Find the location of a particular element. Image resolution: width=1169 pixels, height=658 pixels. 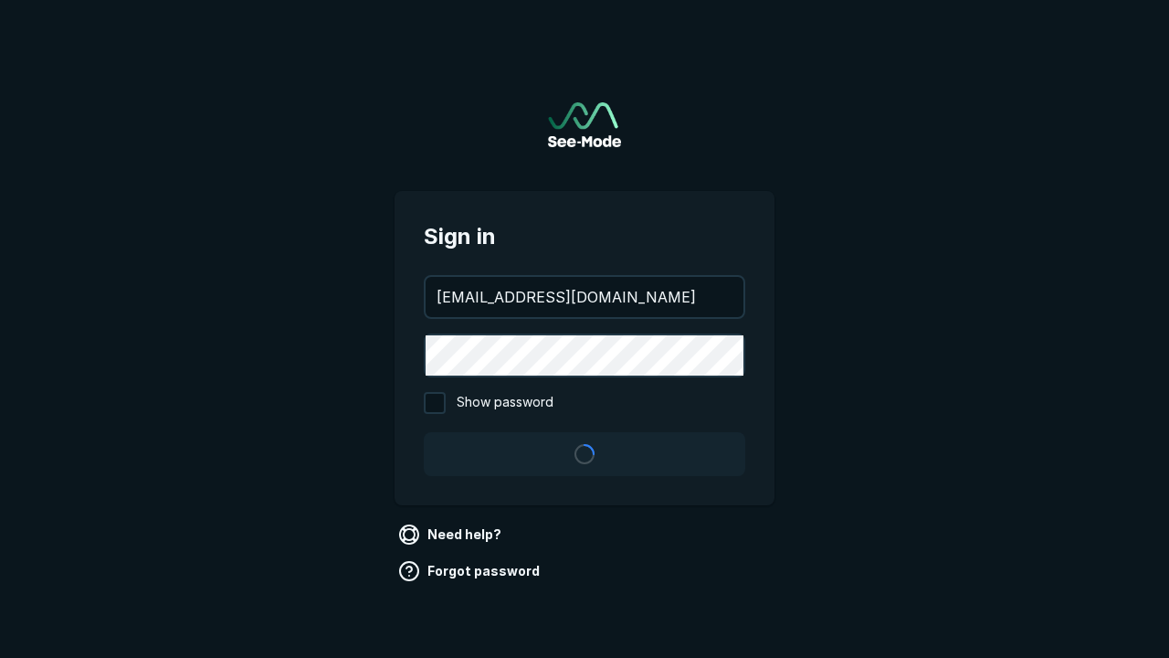

a: Go to sign in is located at coordinates (585, 124).